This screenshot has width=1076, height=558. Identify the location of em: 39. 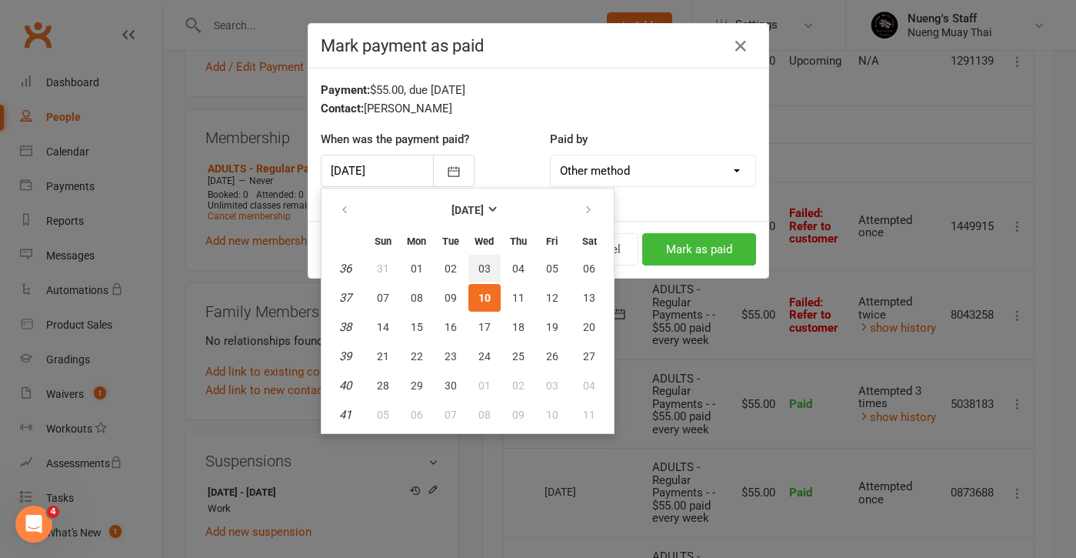
(345, 356).